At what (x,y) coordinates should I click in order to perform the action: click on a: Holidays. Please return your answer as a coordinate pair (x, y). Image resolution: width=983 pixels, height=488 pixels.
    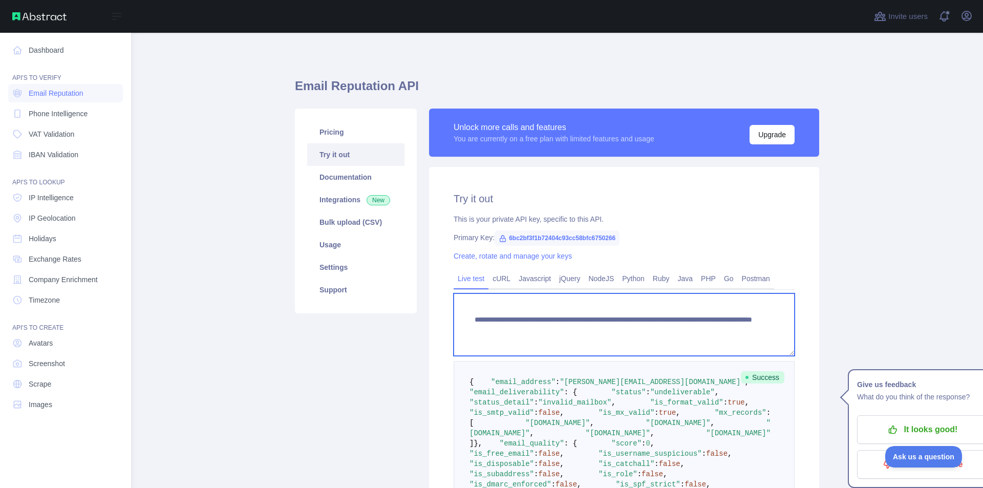
    Looking at the image, I should click on (66, 239).